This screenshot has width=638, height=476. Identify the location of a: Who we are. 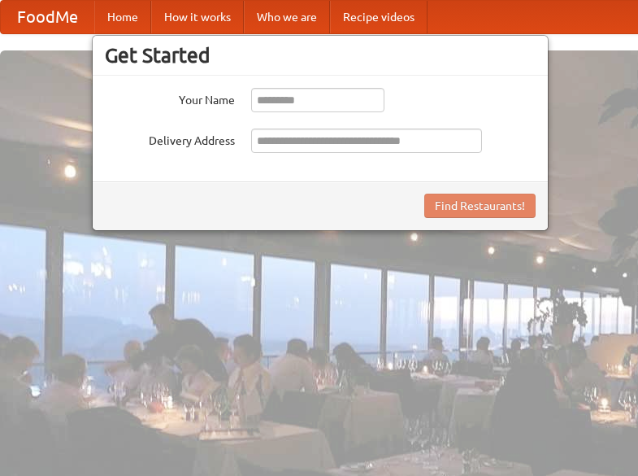
(287, 17).